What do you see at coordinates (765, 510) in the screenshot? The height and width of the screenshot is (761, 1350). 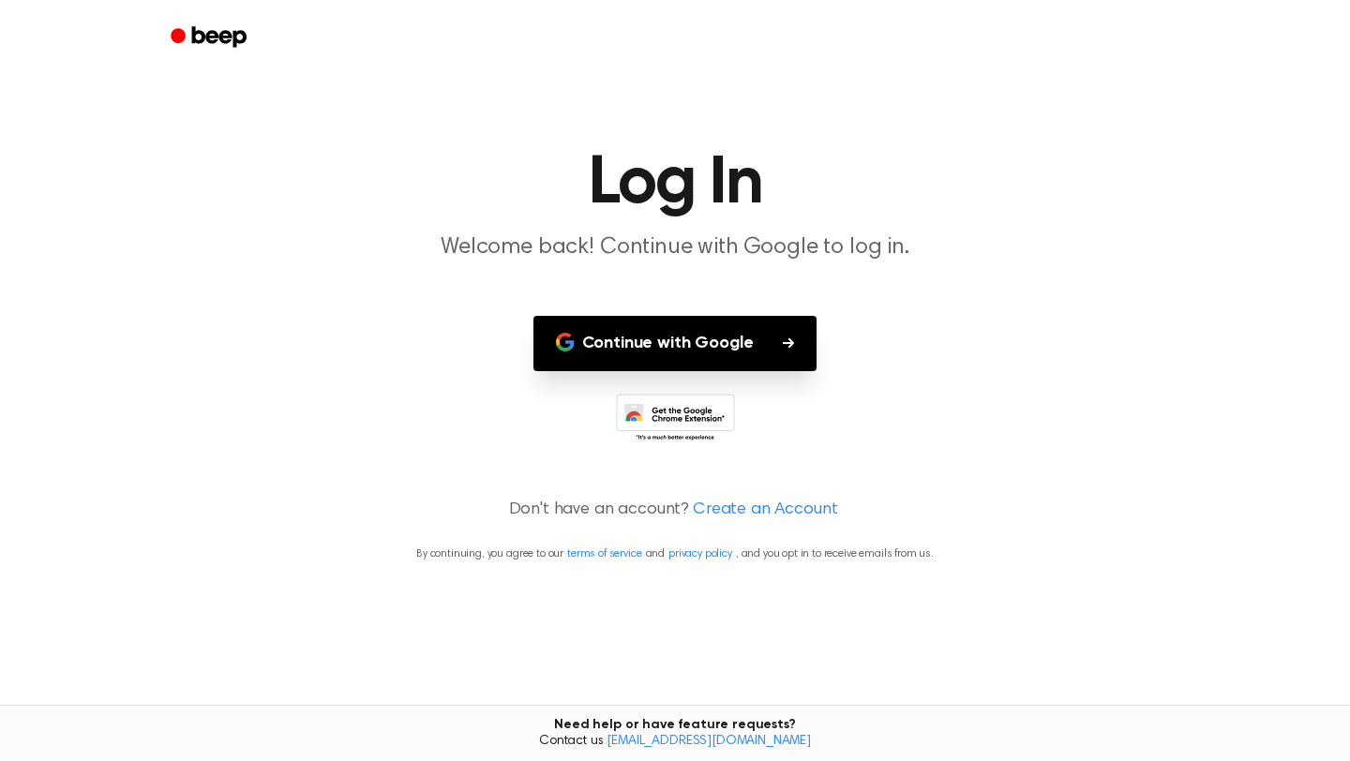 I see `a: Create an Account` at bounding box center [765, 510].